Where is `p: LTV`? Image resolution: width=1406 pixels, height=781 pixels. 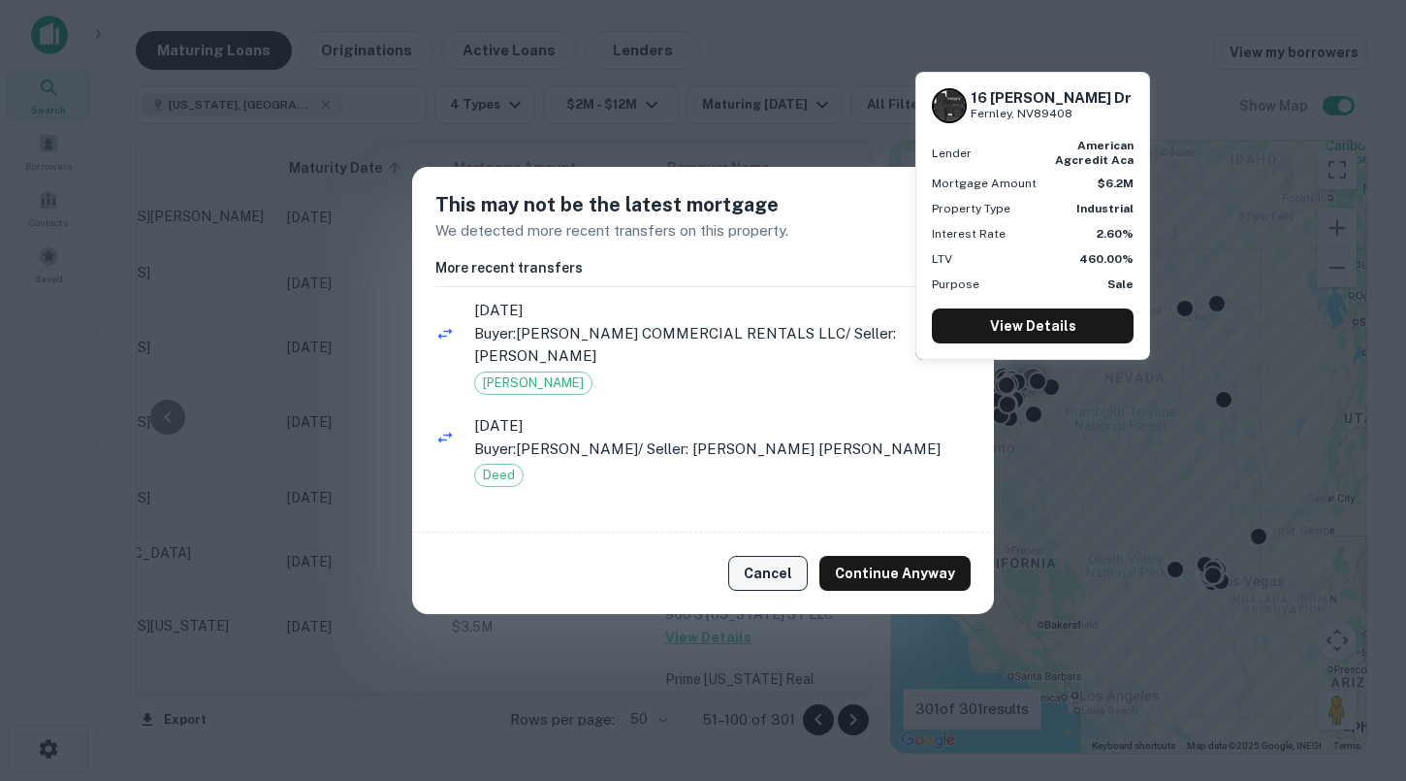
p: LTV is located at coordinates (942, 259).